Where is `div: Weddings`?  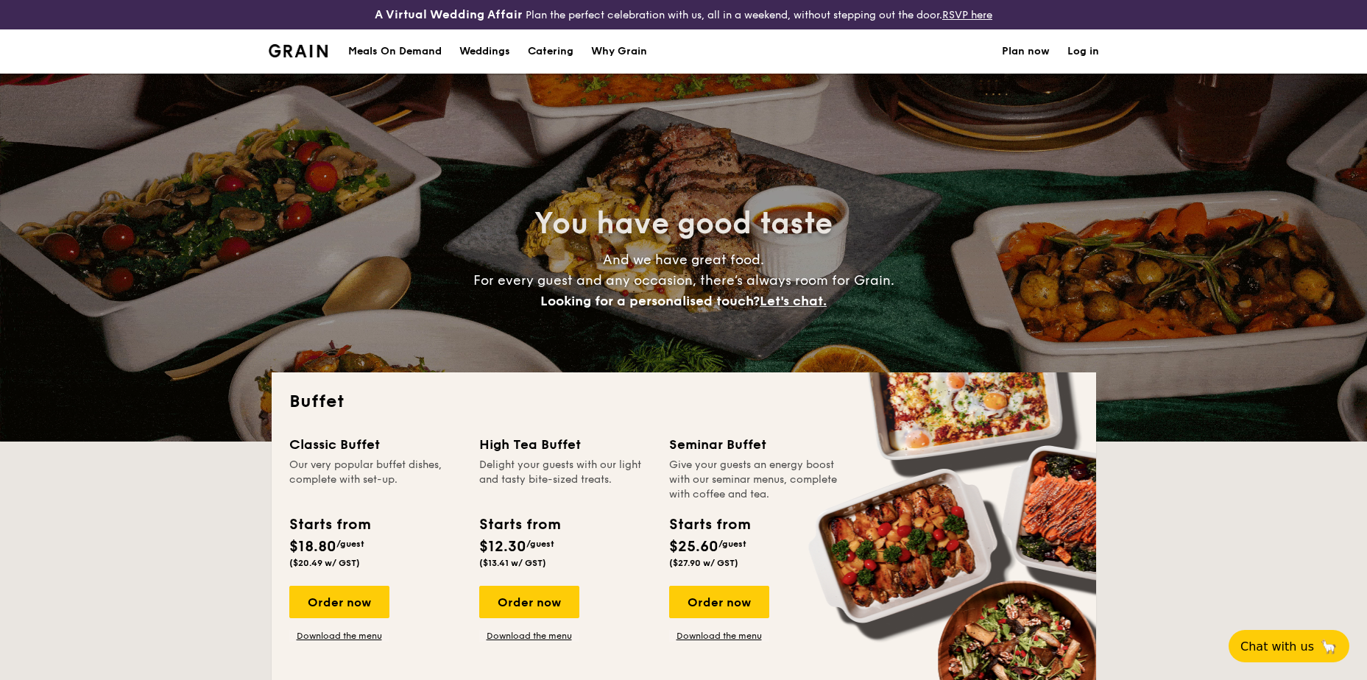
div: Weddings is located at coordinates (484, 52).